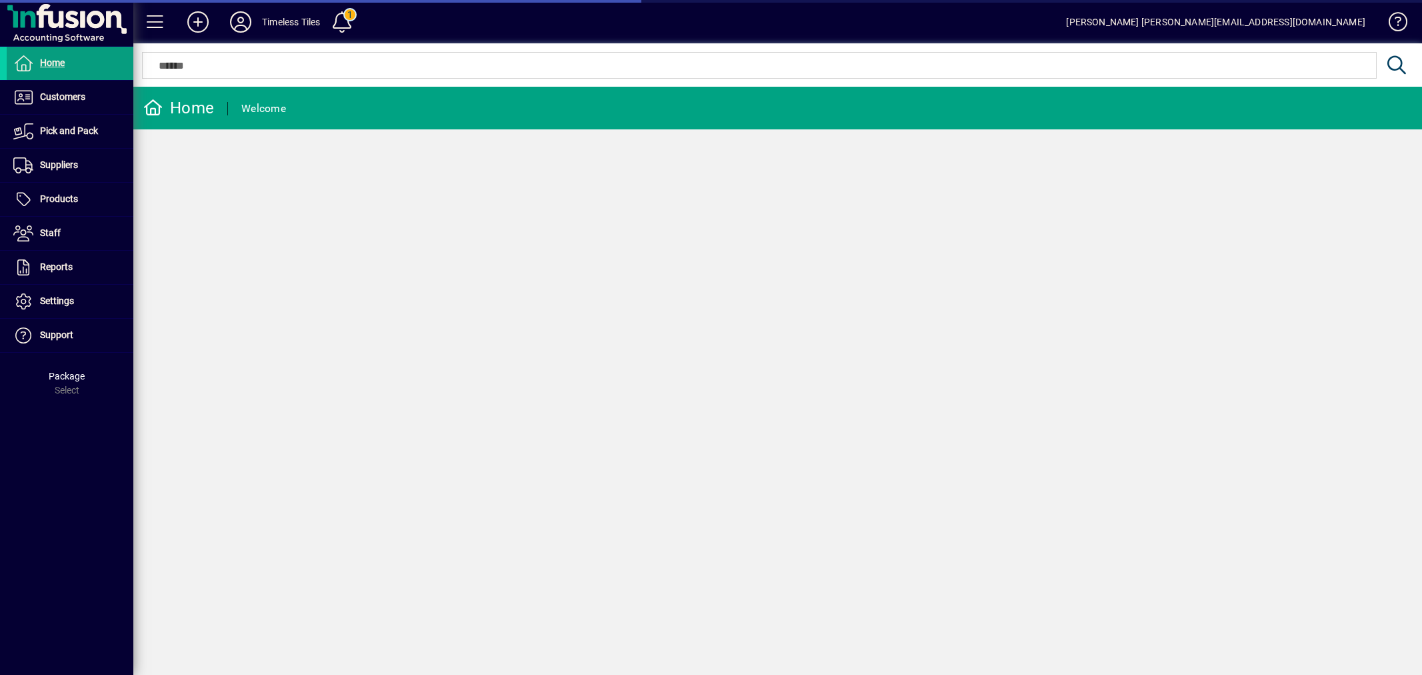  What do you see at coordinates (263, 109) in the screenshot?
I see `div: Welcome` at bounding box center [263, 109].